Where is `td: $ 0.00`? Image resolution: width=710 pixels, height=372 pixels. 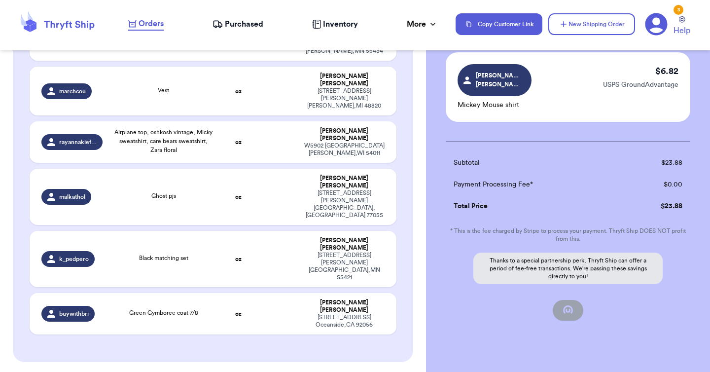
td: $ 0.00 is located at coordinates (656, 184).